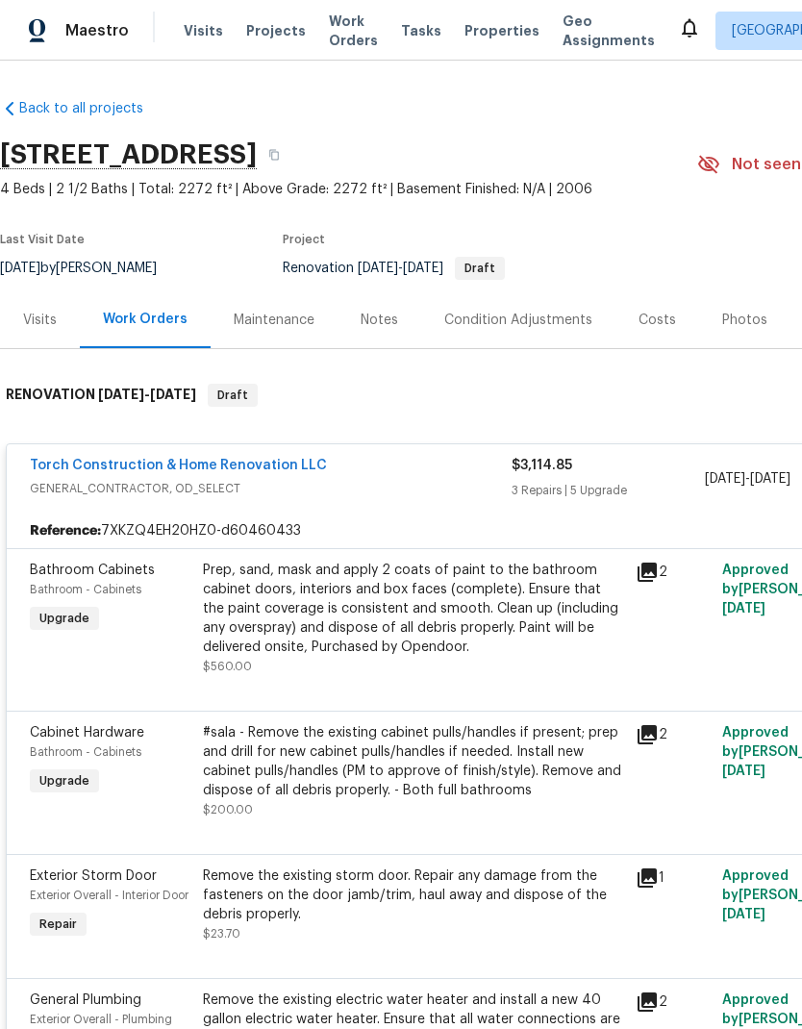 This screenshot has width=802, height=1029. What do you see at coordinates (414, 896) in the screenshot?
I see `div: Remove the existing storm door. Repair any damage from the fasteners on the door jamb/trim, haul ...` at bounding box center [414, 896].